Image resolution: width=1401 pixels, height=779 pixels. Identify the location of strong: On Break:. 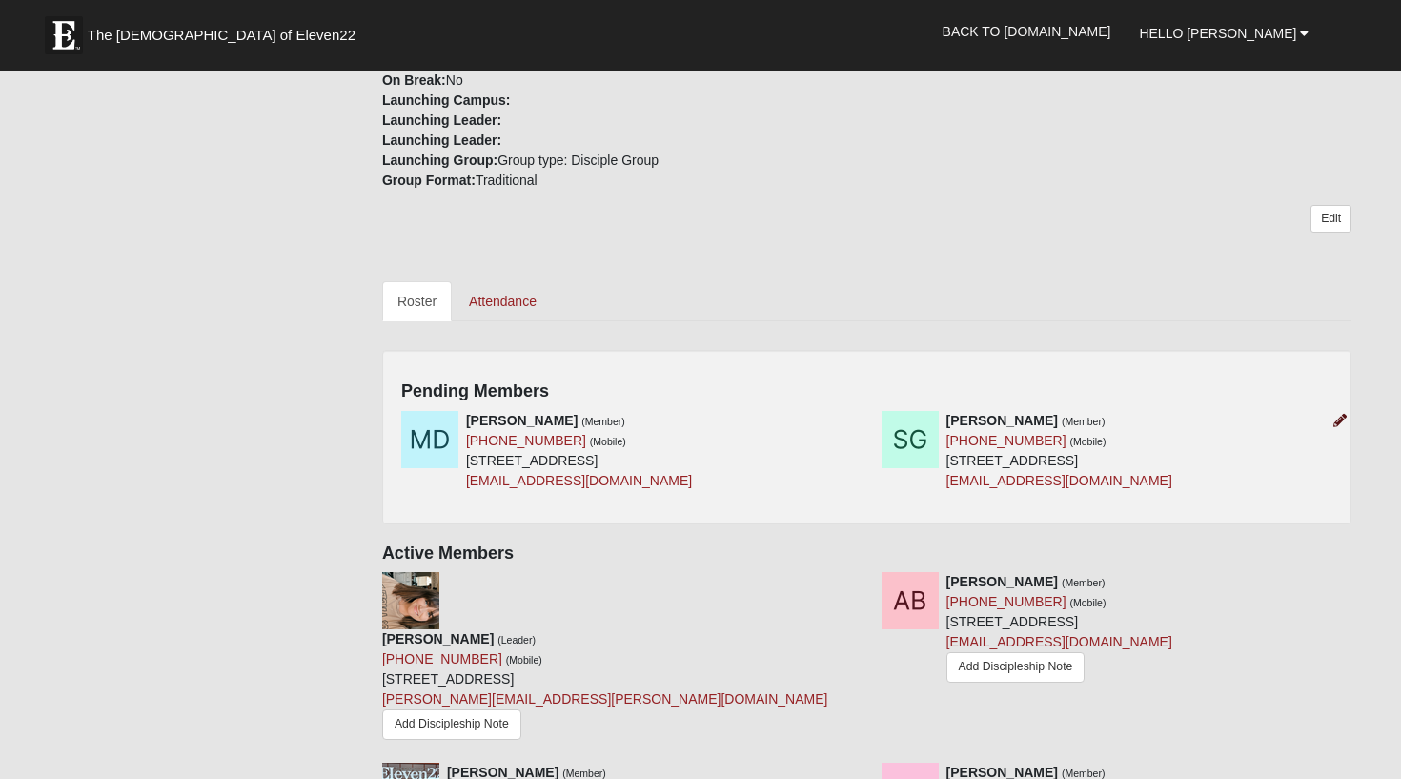
(414, 80).